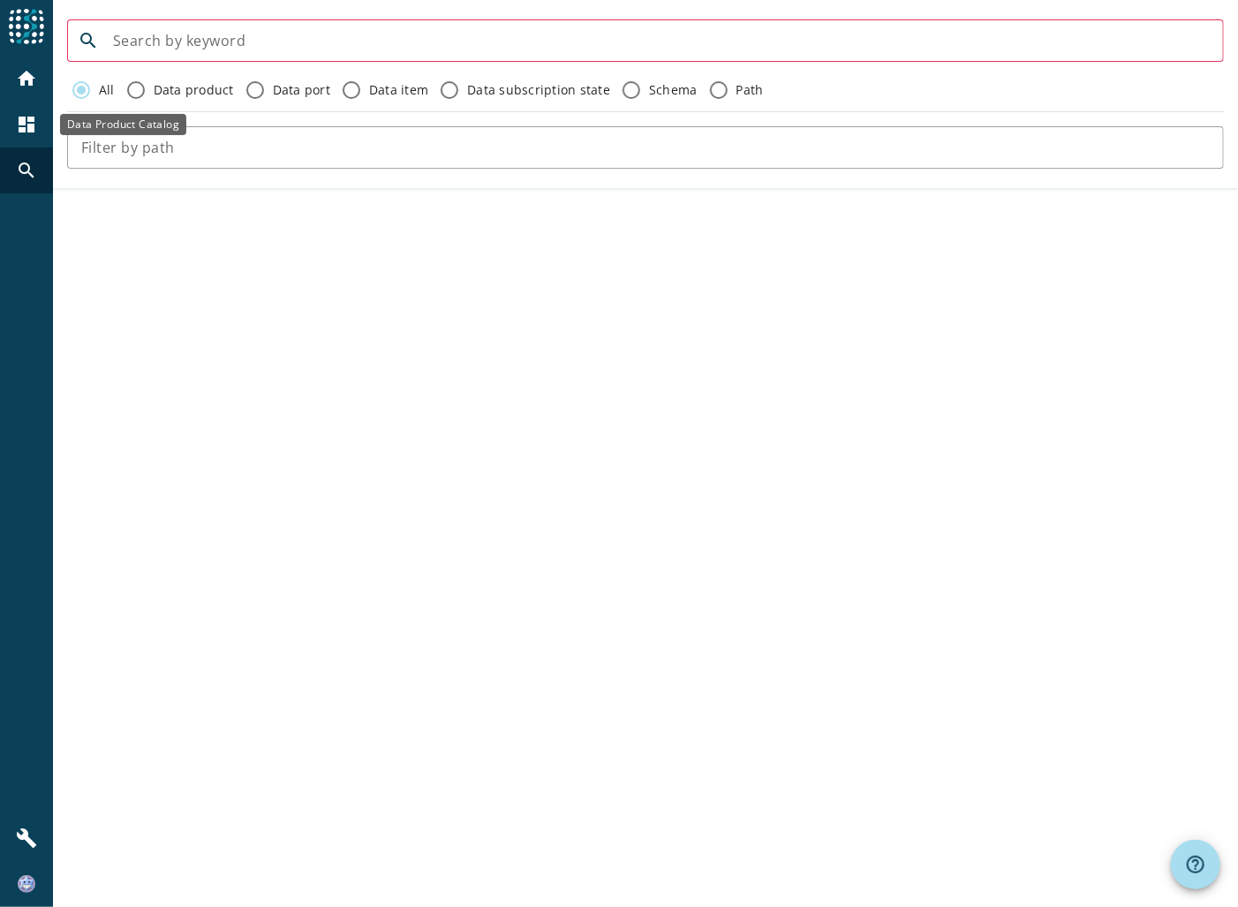  Describe the element at coordinates (646, 148) in the screenshot. I see `input: Filter by path` at that location.